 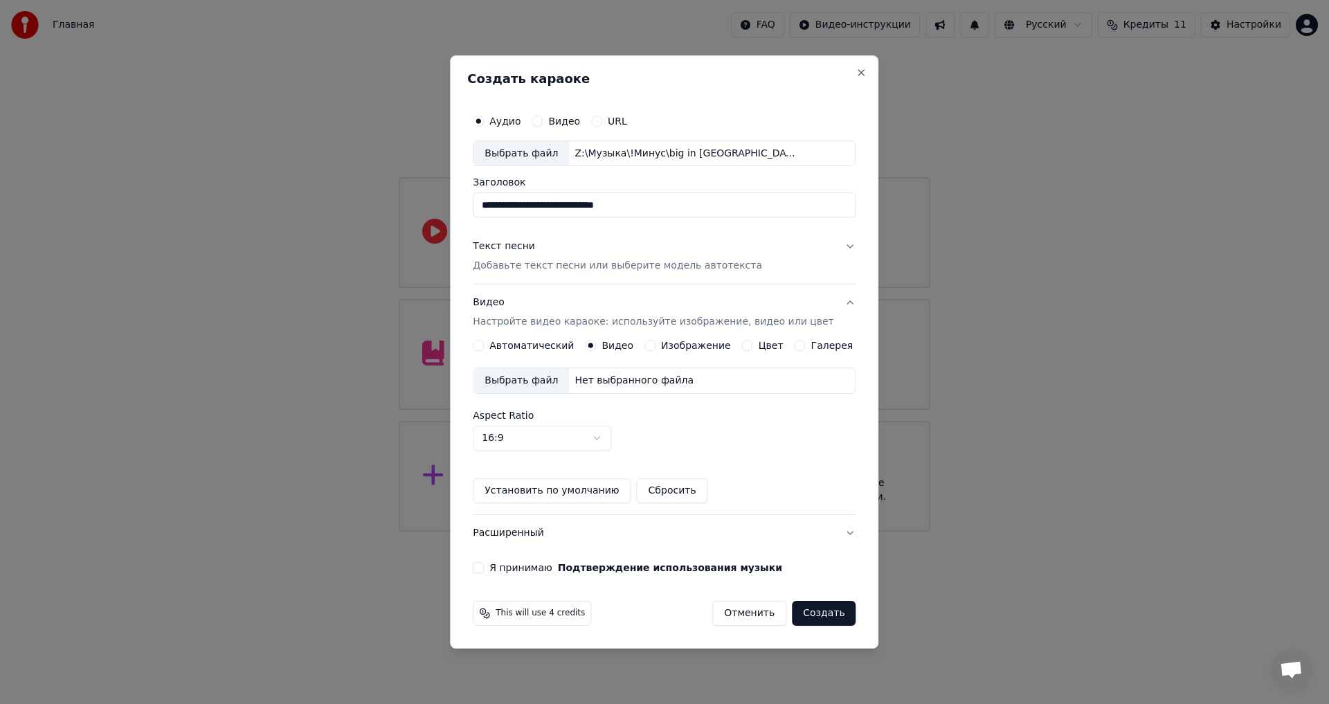 What do you see at coordinates (653, 313) in the screenshot?
I see `div: Видео` at bounding box center [653, 313].